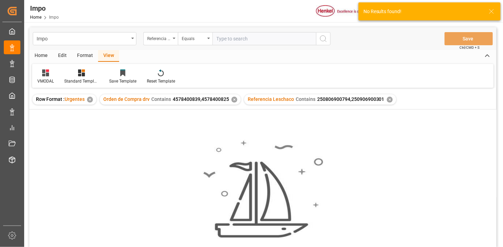  Describe the element at coordinates (323, 39) in the screenshot. I see `button: search button` at that location.